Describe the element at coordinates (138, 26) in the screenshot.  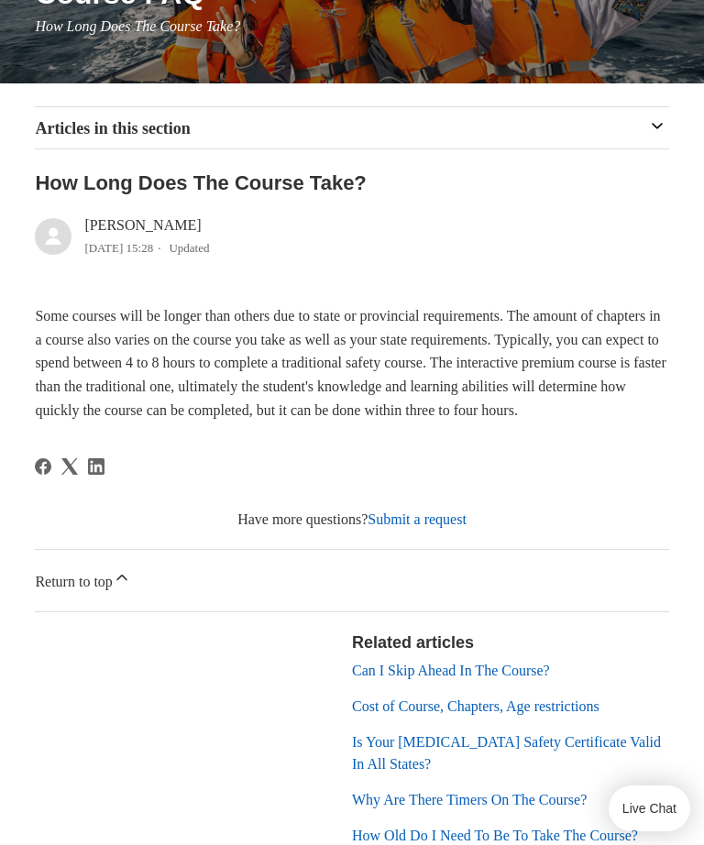
I see `span: How Long Does The Course Take?` at that location.